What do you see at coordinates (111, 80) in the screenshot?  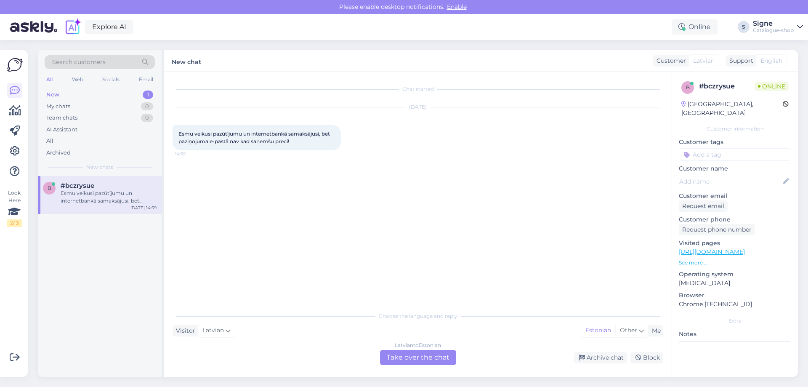 I see `div: Socials` at bounding box center [111, 80].